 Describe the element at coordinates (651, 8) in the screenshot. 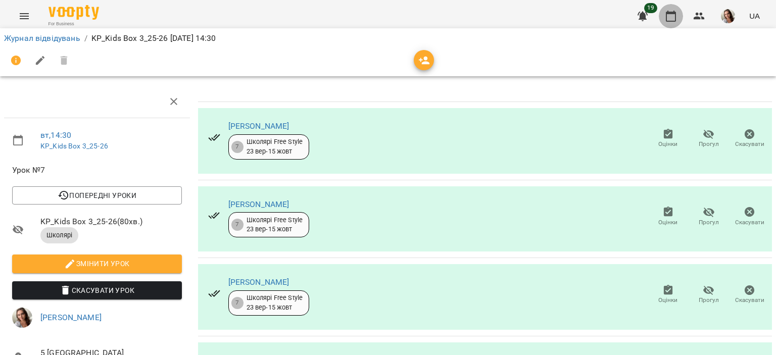

I see `span: 19` at that location.